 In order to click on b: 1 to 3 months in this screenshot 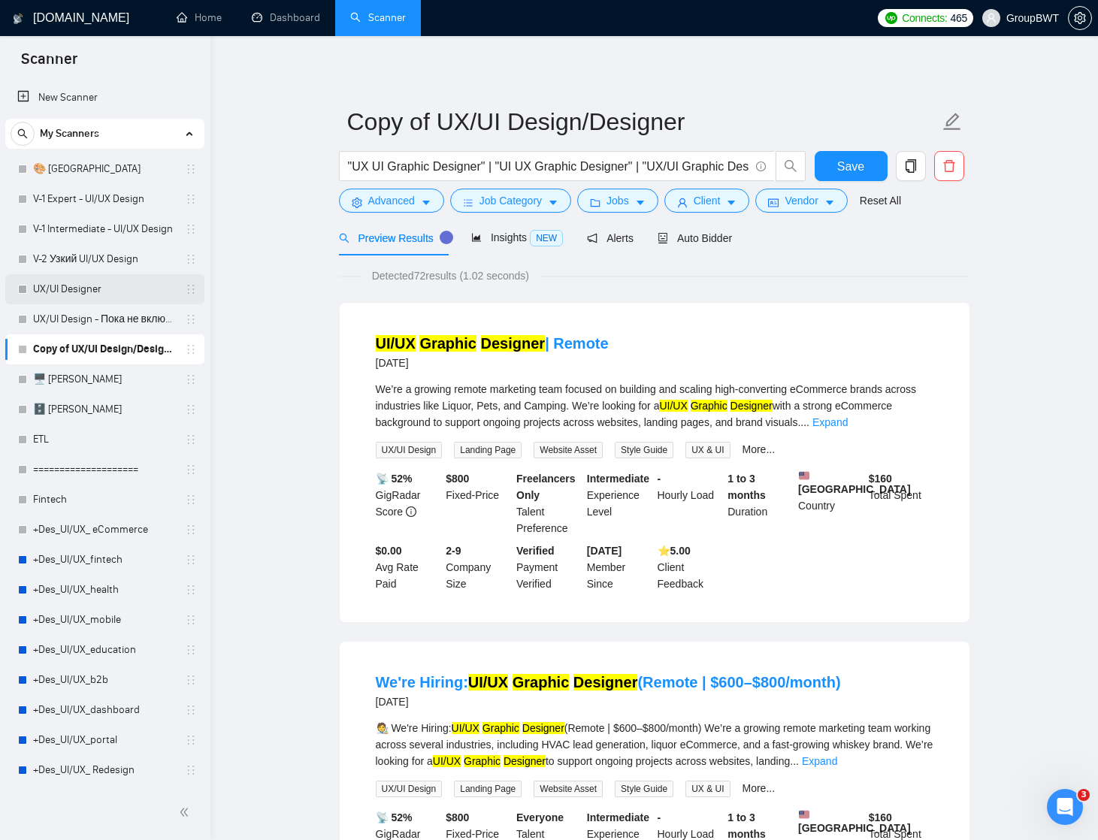, I will do `click(746, 487)`.